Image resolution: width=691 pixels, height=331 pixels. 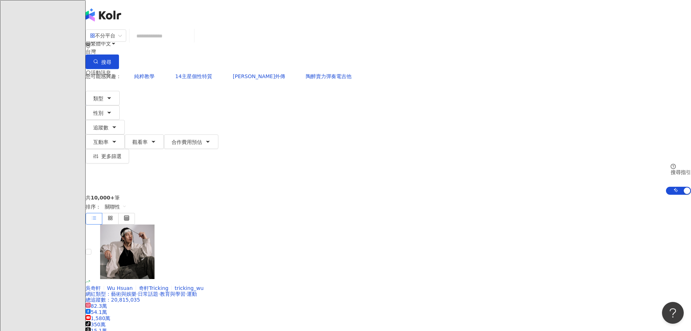 I want to click on span: environment, so click(x=88, y=46).